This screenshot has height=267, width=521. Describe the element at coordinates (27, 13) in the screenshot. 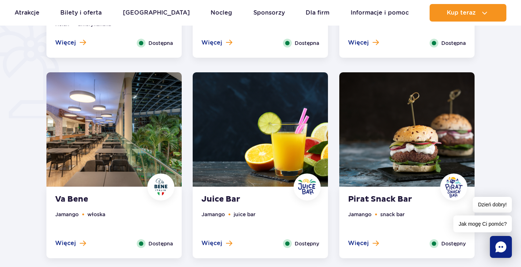

I see `a: Atrakcje` at that location.